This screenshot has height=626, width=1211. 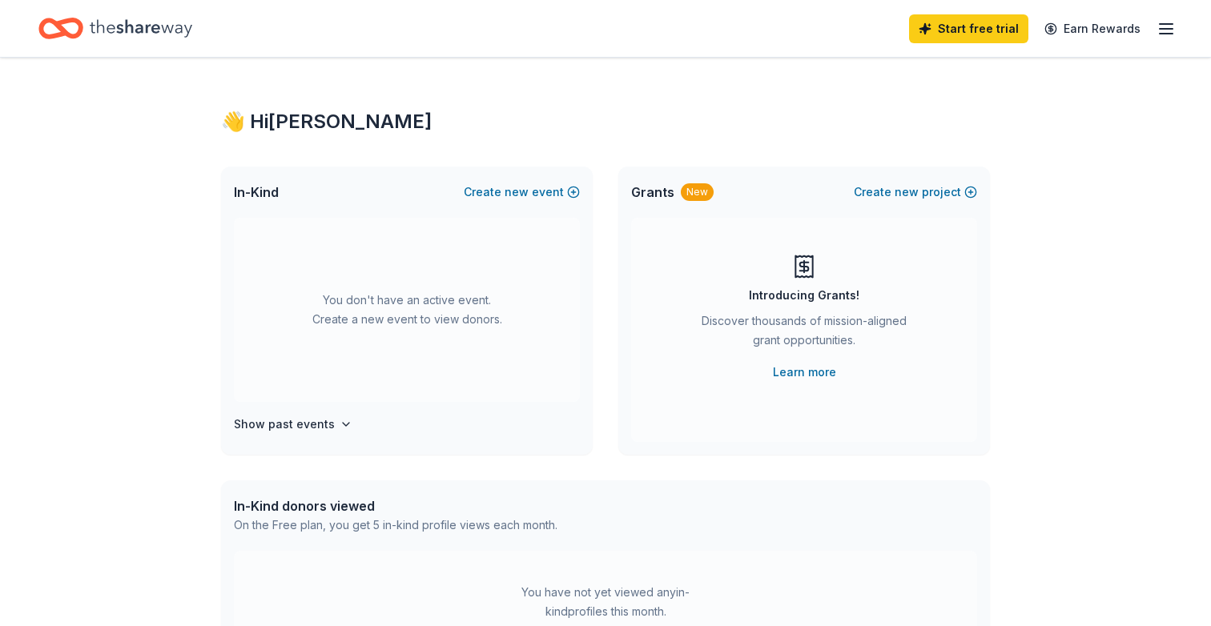 I want to click on div: You have not yet viewed any in-kind profiles this month., so click(x=606, y=602).